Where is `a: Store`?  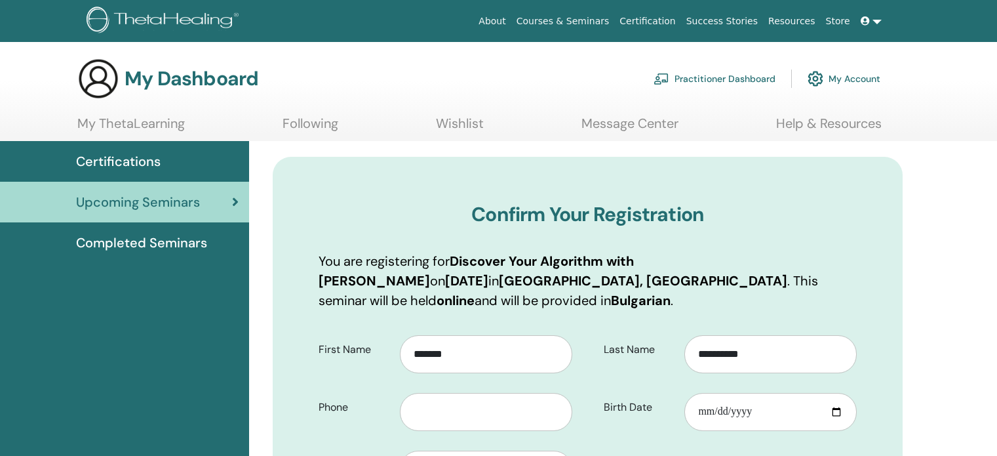 a: Store is located at coordinates (838, 21).